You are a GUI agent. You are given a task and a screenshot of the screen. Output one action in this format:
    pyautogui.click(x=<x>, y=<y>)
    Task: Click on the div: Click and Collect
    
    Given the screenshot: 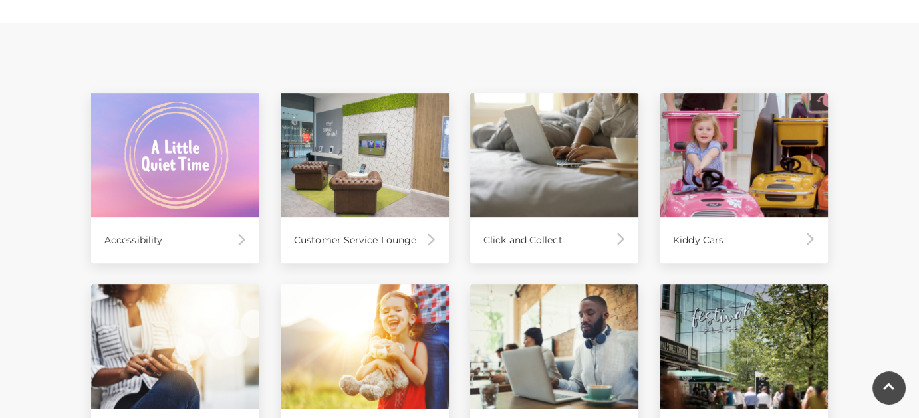 What is the action you would take?
    pyautogui.click(x=554, y=240)
    